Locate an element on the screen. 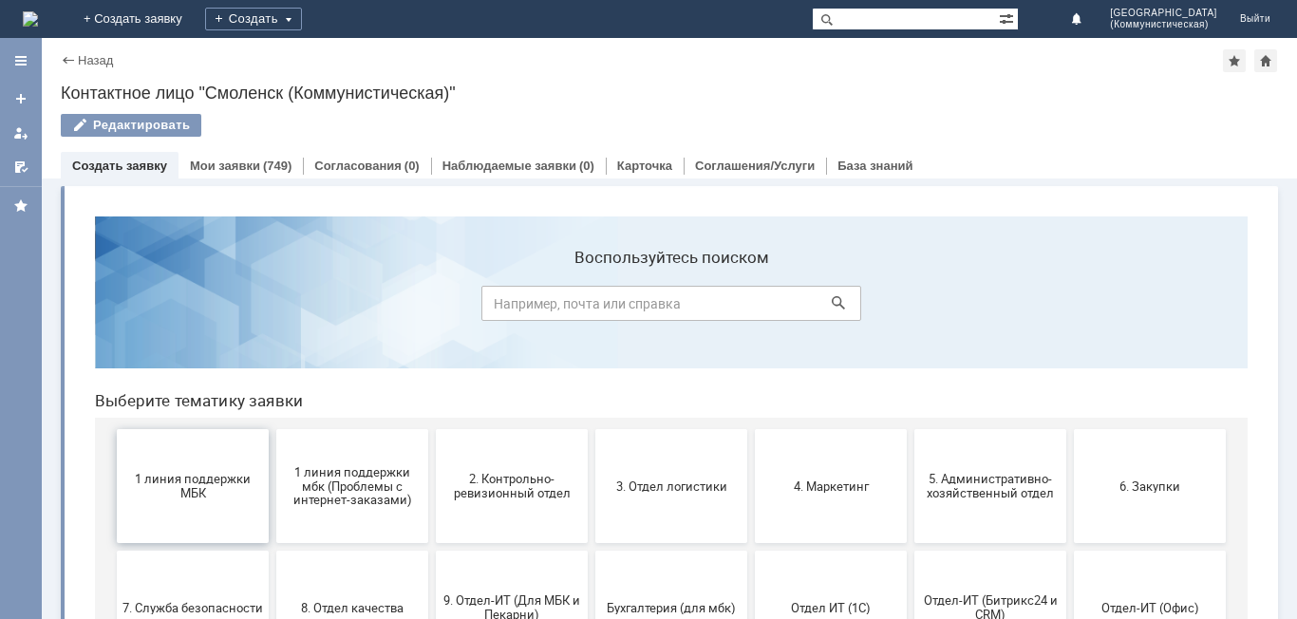 The width and height of the screenshot is (1297, 619). span: Это соглашение не активно! is located at coordinates (432, 528).